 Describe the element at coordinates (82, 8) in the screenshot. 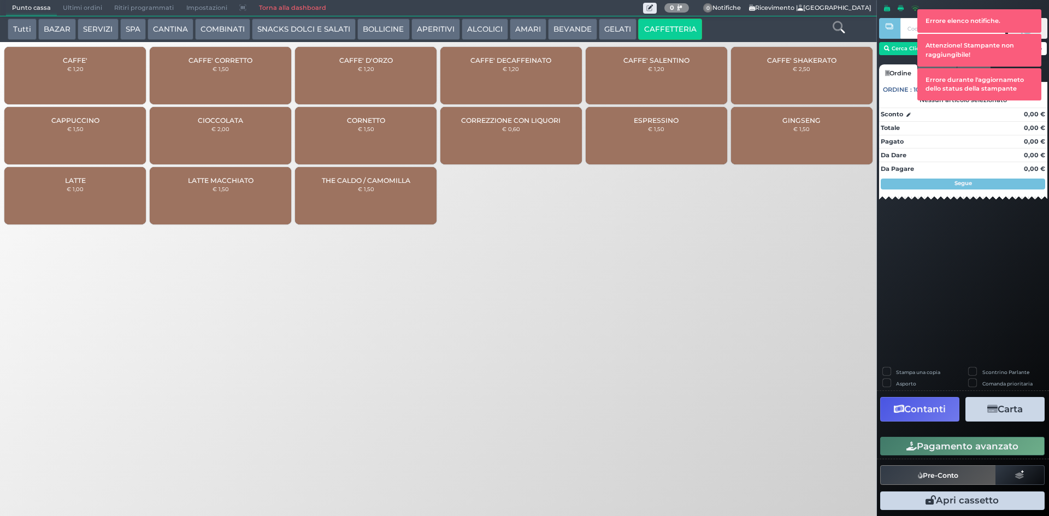

I see `span: Ultimi ordini` at that location.